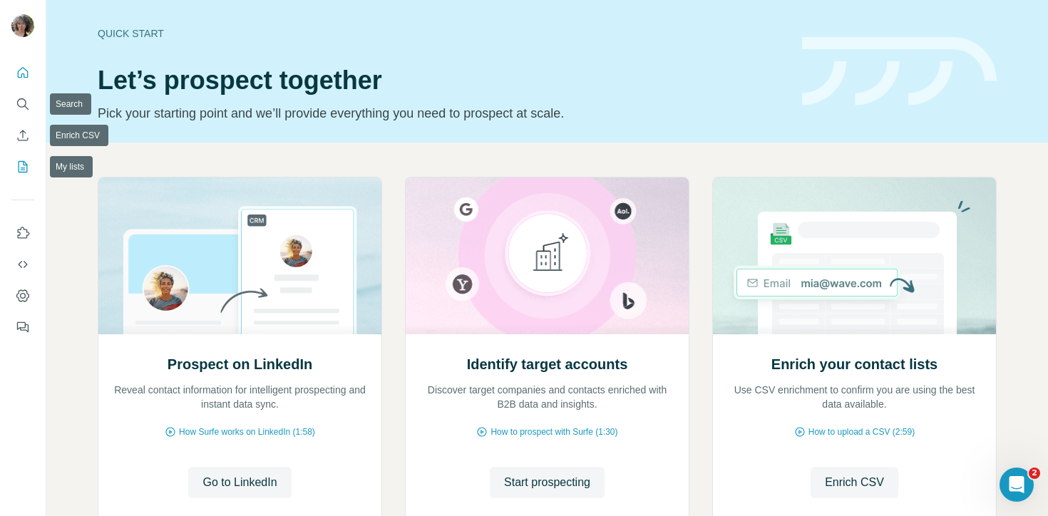 This screenshot has height=516, width=1048. Describe the element at coordinates (23, 73) in the screenshot. I see `button: Quick start` at that location.